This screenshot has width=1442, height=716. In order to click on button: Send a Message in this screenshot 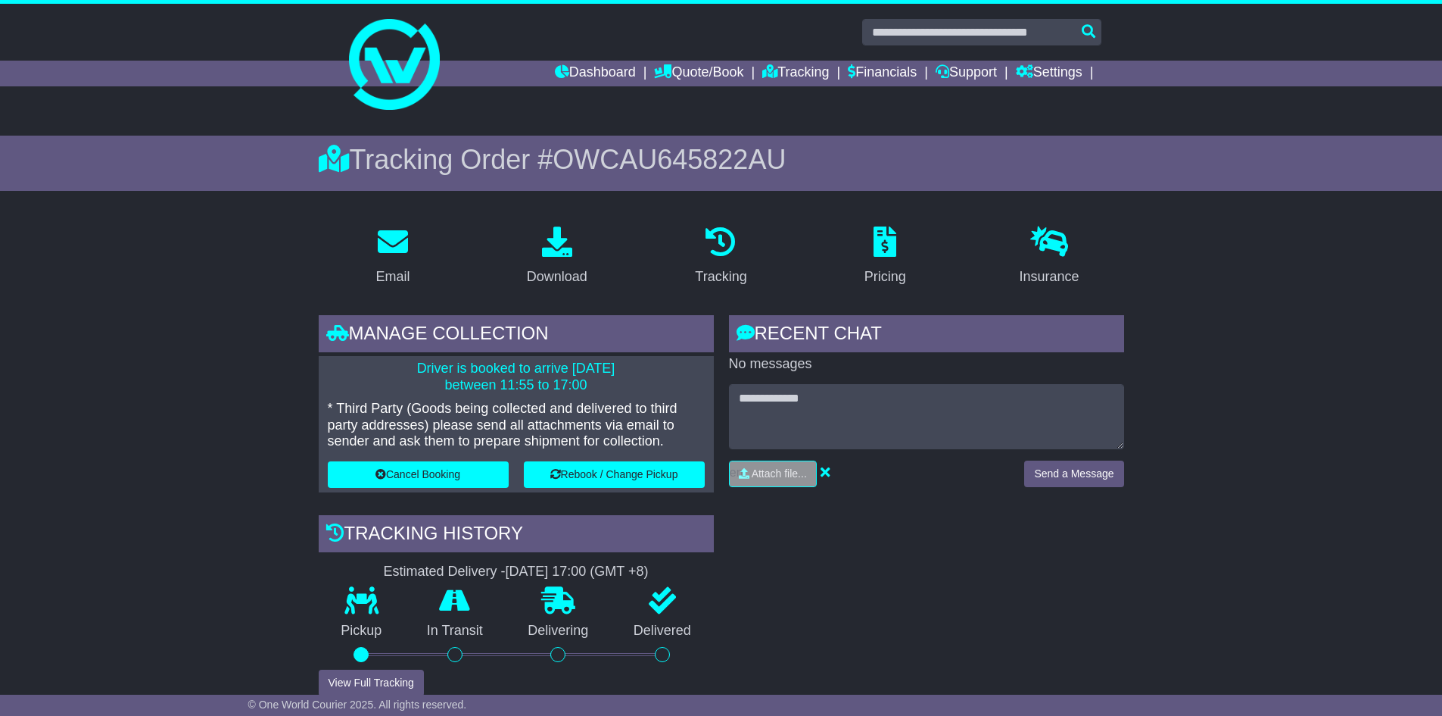, I will do `click(1074, 473)`.